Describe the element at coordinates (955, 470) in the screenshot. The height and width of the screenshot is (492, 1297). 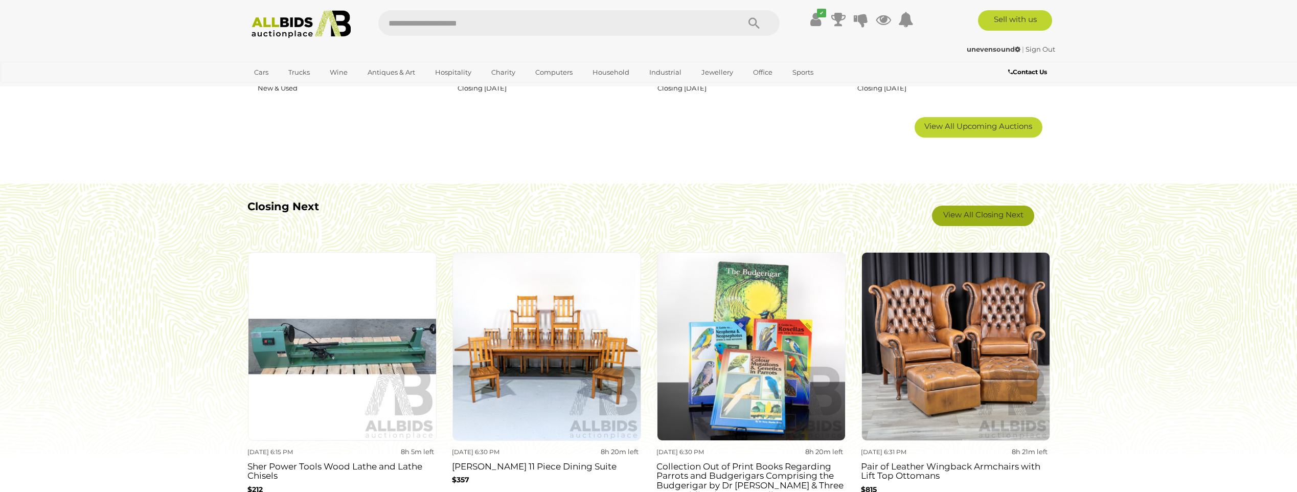
I see `h3: Pair of Leather Wingback Armchairs with Lift Top Ottomans` at that location.